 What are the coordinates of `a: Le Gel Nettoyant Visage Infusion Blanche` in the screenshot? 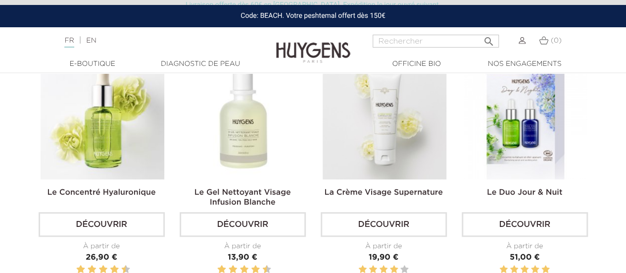 It's located at (242, 197).